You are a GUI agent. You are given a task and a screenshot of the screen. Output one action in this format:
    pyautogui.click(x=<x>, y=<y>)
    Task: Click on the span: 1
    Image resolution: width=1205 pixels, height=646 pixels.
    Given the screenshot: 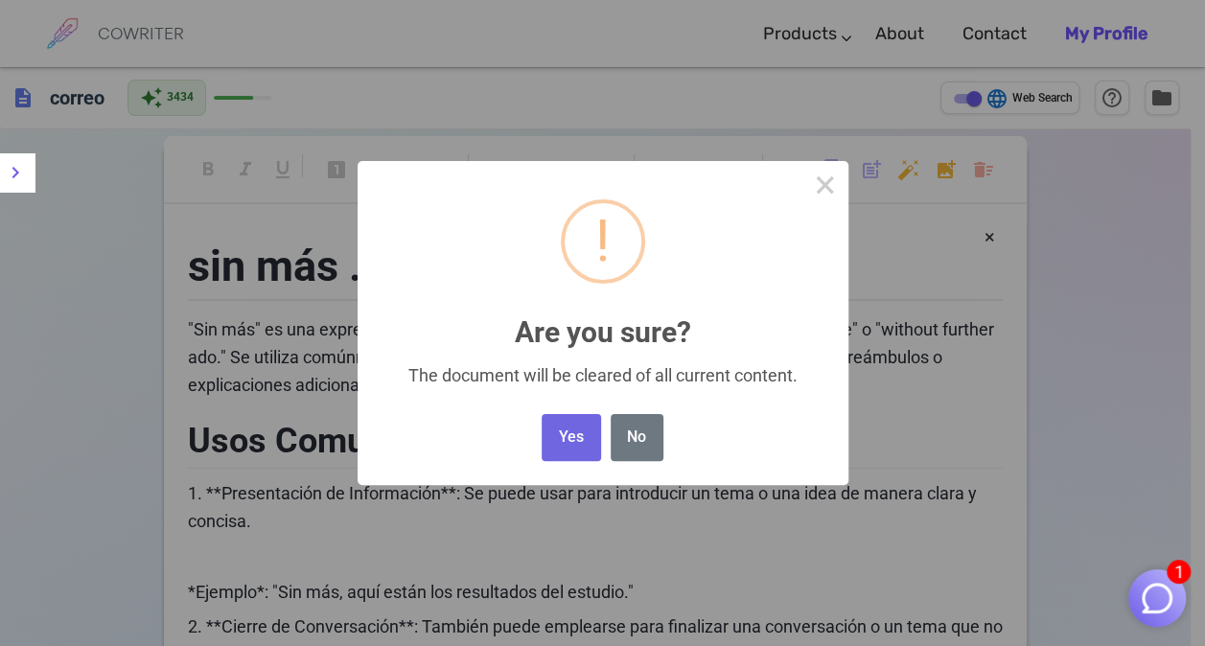 What is the action you would take?
    pyautogui.click(x=1178, y=571)
    